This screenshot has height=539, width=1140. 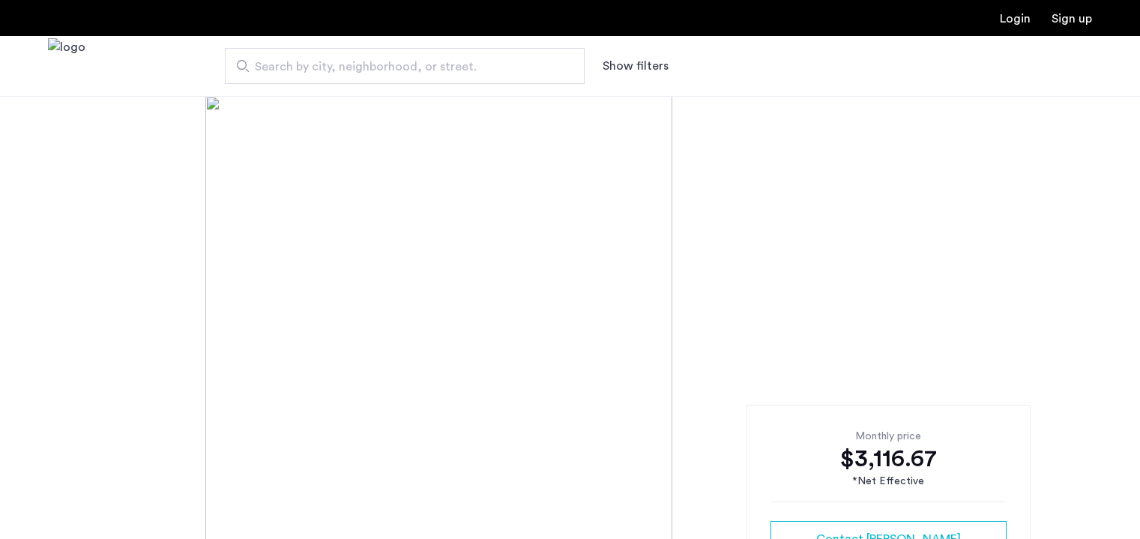 What do you see at coordinates (67, 66) in the screenshot?
I see `img: logo` at bounding box center [67, 66].